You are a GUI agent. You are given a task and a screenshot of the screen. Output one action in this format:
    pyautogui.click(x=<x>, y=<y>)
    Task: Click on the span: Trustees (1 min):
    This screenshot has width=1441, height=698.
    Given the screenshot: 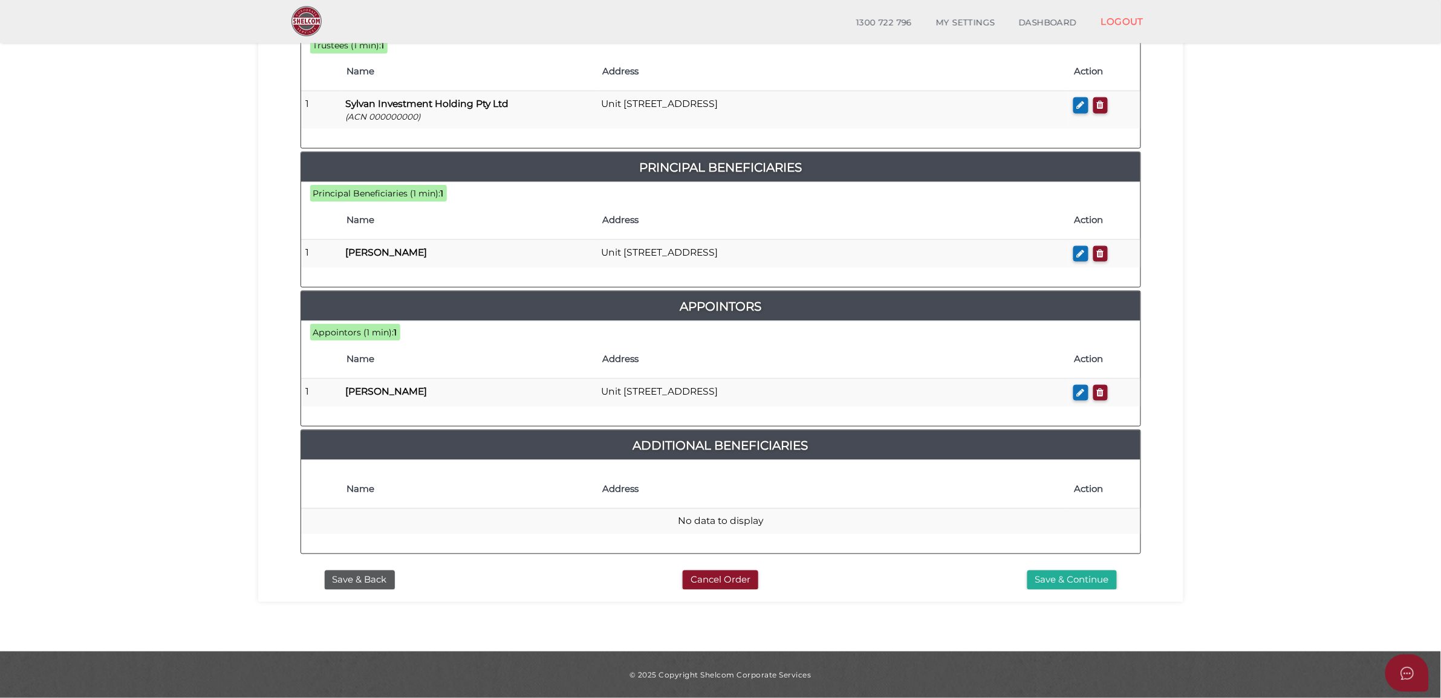 What is the action you would take?
    pyautogui.click(x=347, y=45)
    